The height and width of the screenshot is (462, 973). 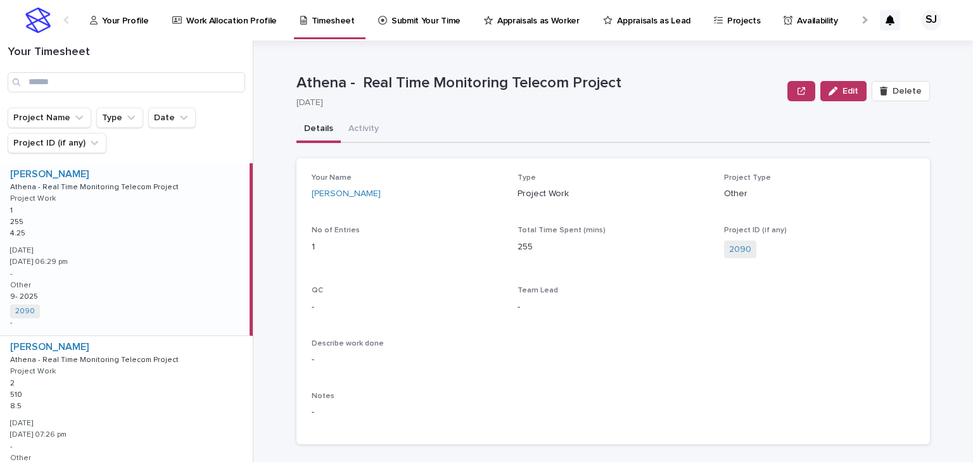 I want to click on span: Project ID (if any), so click(x=755, y=231).